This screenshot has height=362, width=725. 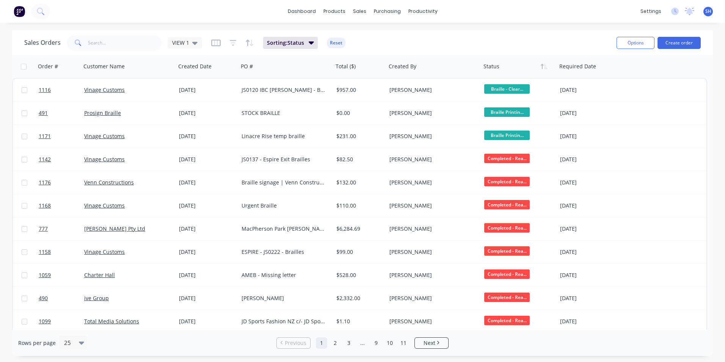 What do you see at coordinates (359, 252) in the screenshot?
I see `div: $99.00` at bounding box center [359, 252].